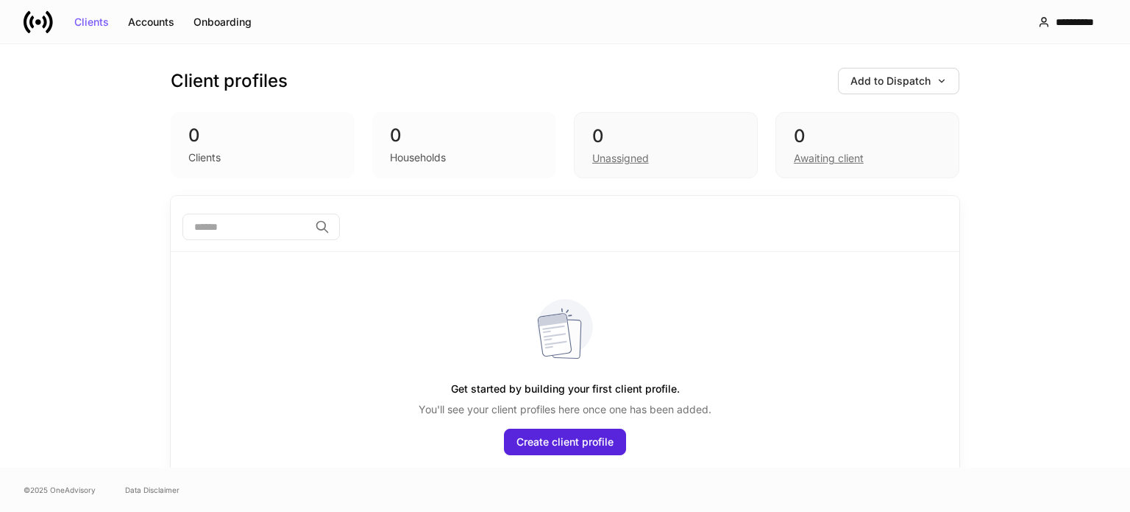 This screenshot has height=512, width=1130. What do you see at coordinates (899, 81) in the screenshot?
I see `div: Add to Dispatch` at bounding box center [899, 81].